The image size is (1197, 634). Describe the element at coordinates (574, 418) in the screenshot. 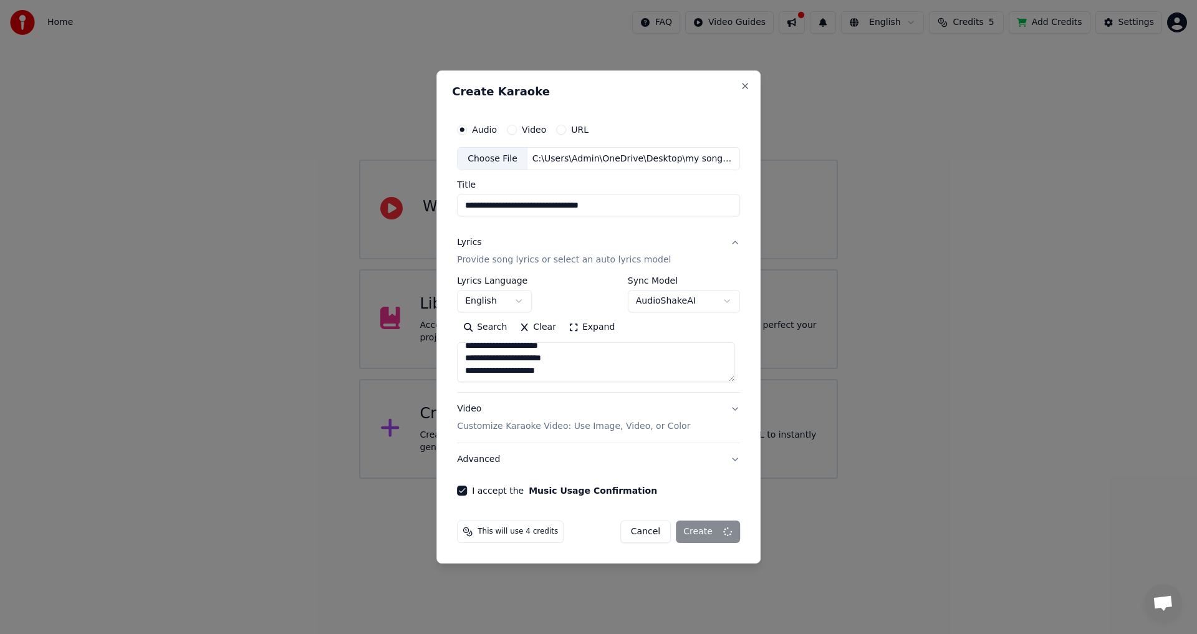

I see `div: Video` at that location.